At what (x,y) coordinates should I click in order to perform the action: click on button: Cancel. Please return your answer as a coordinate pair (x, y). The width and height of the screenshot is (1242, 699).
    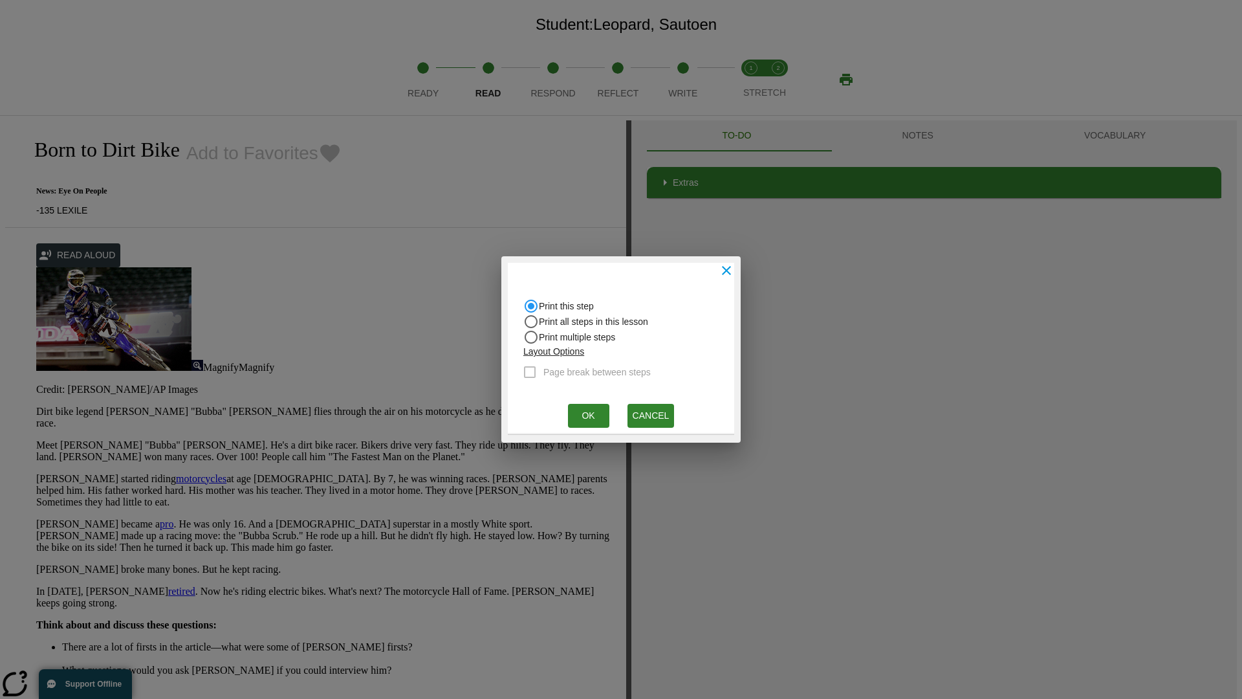
    Looking at the image, I should click on (651, 415).